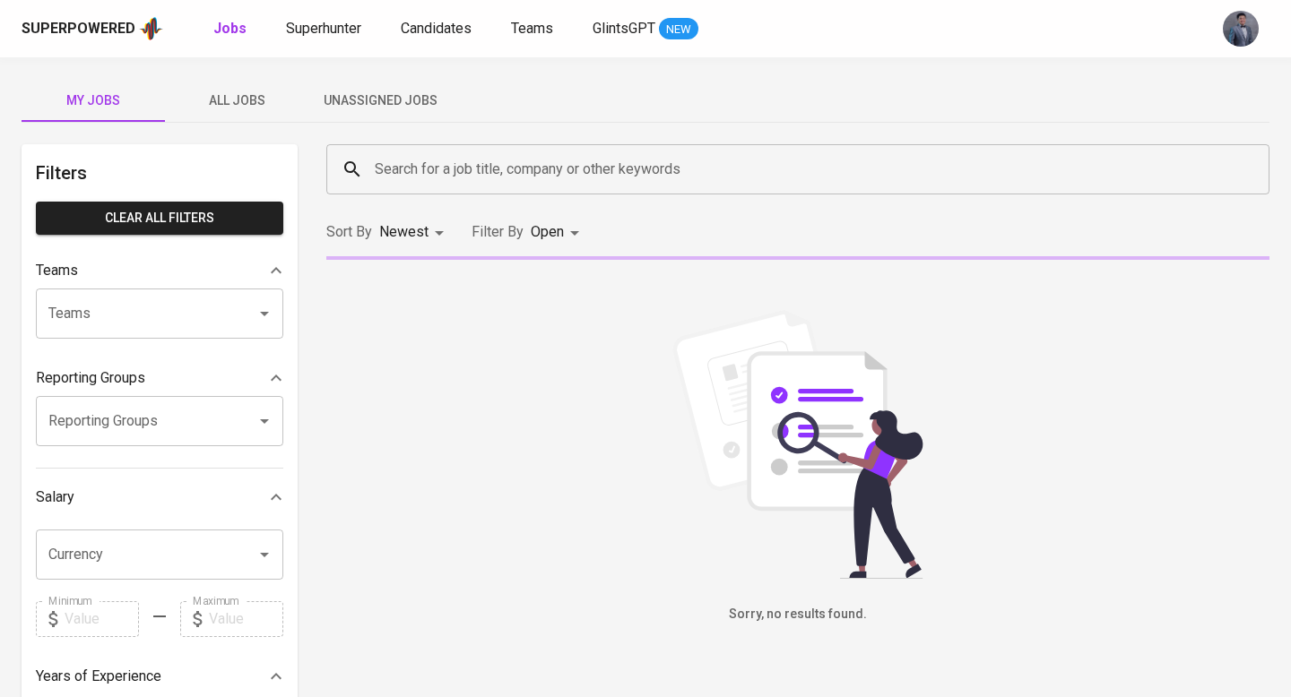 The image size is (1291, 697). What do you see at coordinates (645, 29) in the screenshot?
I see `a: GlintsGPT NEW` at bounding box center [645, 29].